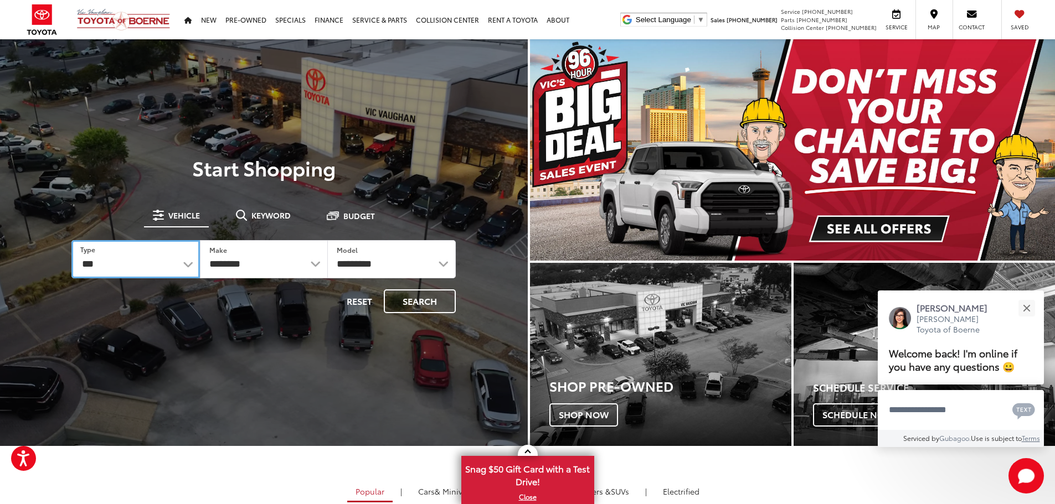 The height and width of the screenshot is (504, 1055). Describe the element at coordinates (955, 438) in the screenshot. I see `a: Gubagoo.` at that location.